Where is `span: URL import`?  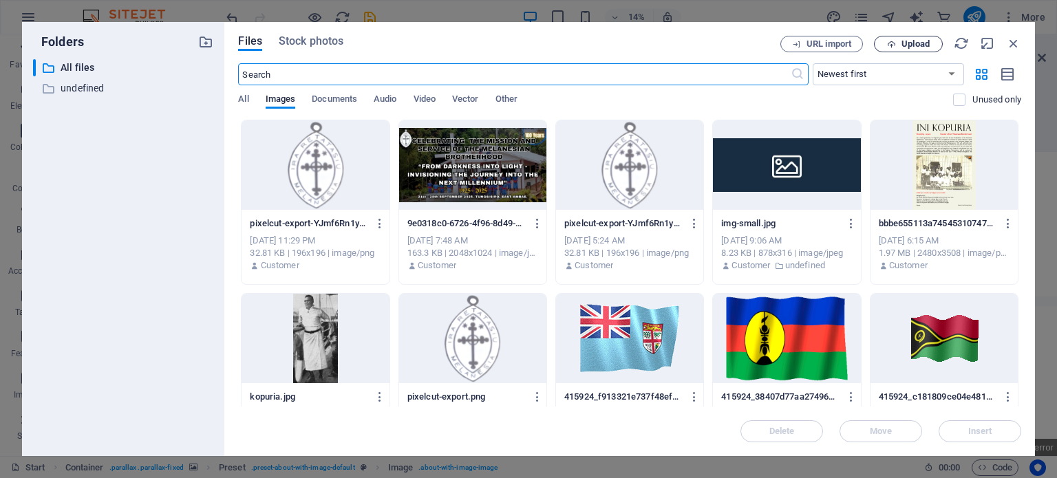
span: URL import is located at coordinates (829, 44).